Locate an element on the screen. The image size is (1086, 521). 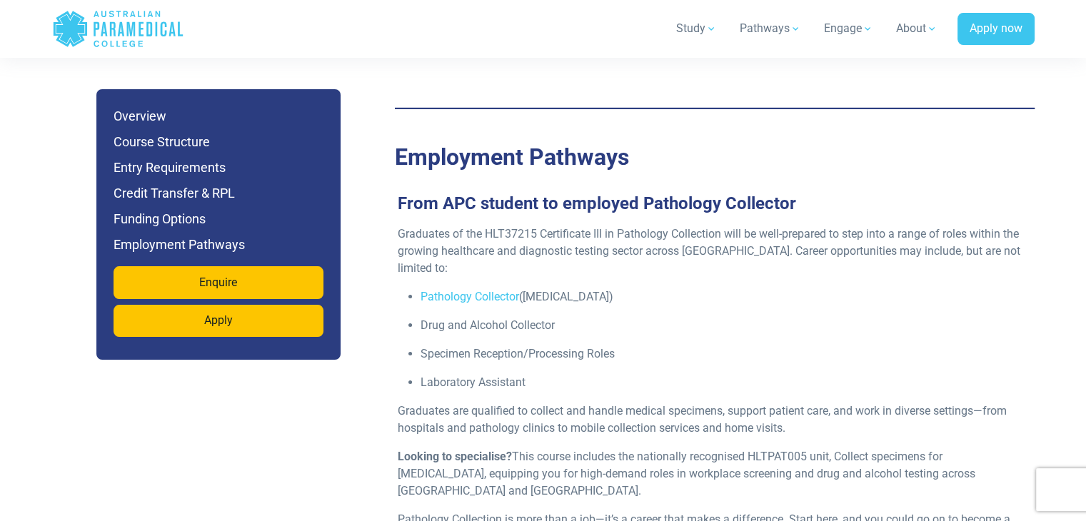
strong: Looking to specialise? is located at coordinates (455, 456).